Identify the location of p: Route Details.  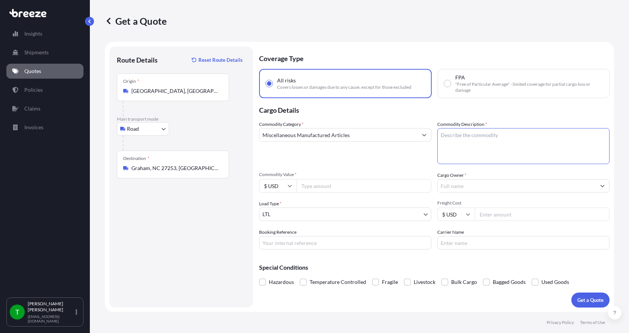
(137, 60).